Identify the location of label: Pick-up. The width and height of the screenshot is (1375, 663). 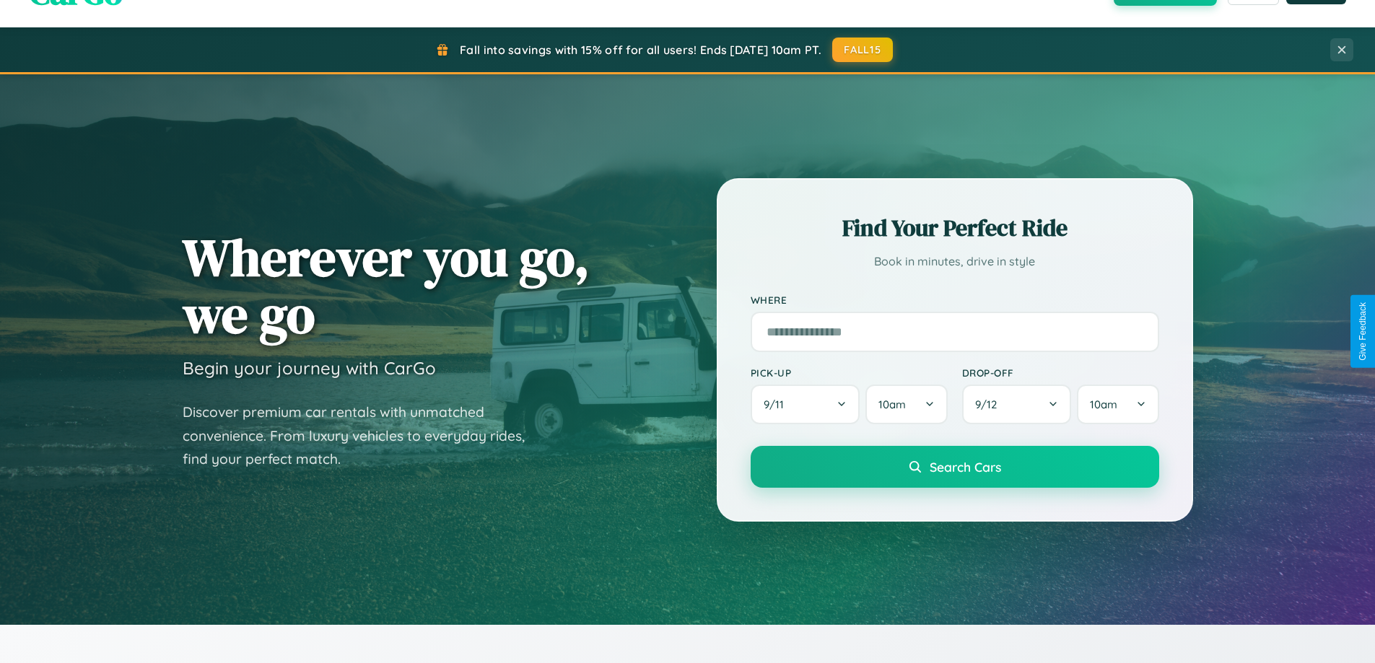
(849, 372).